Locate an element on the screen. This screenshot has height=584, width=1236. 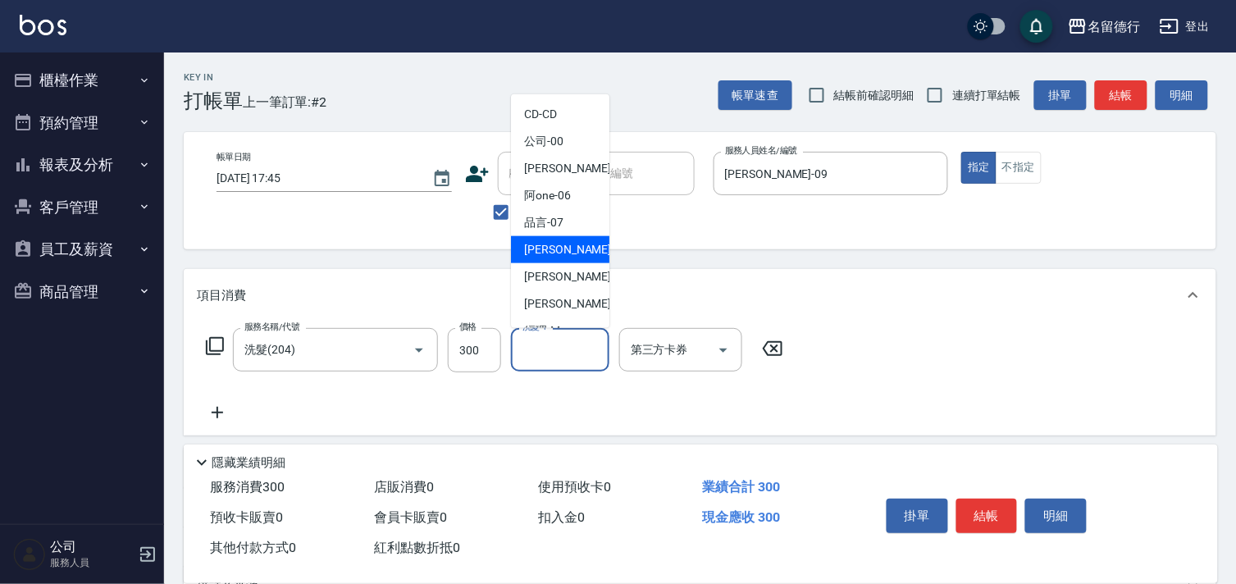
span: 其他付款方式 0 is located at coordinates (253, 547).